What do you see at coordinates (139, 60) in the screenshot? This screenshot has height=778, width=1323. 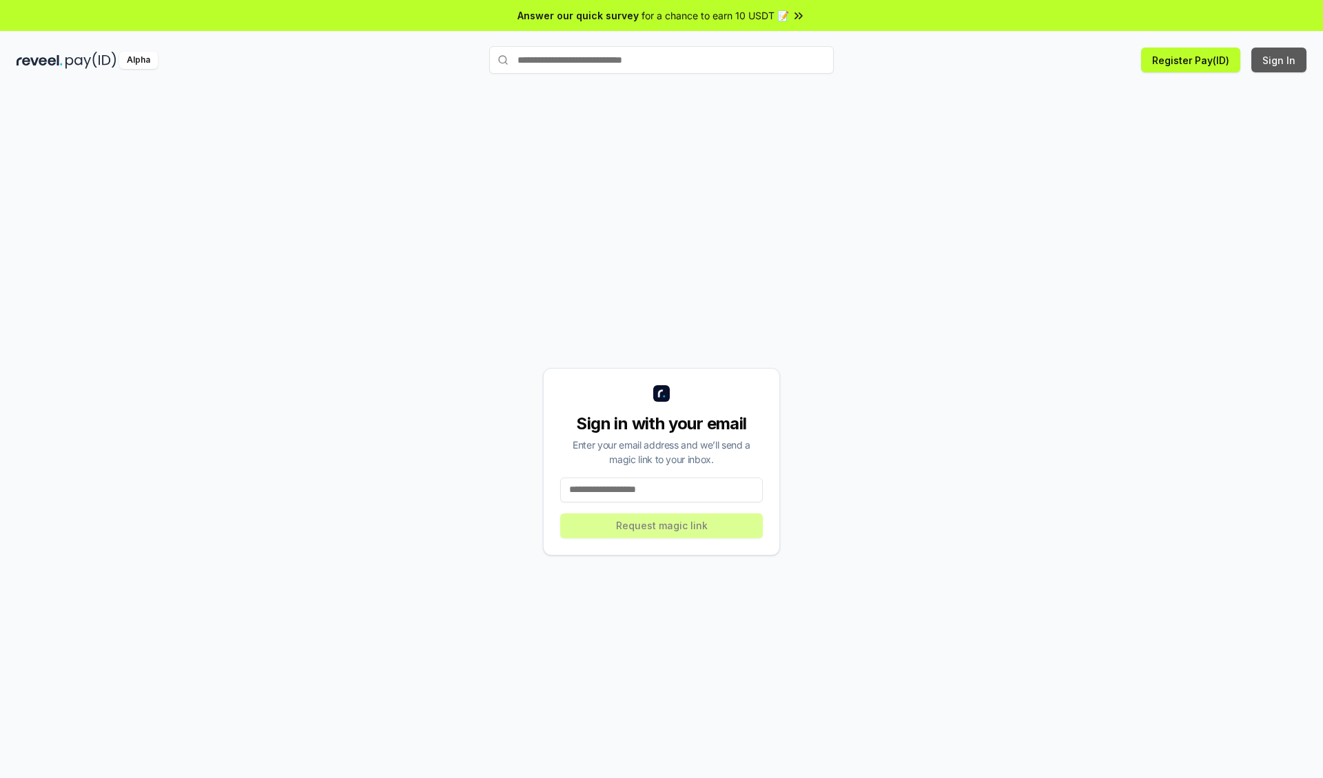 I see `div: Alpha` at bounding box center [139, 60].